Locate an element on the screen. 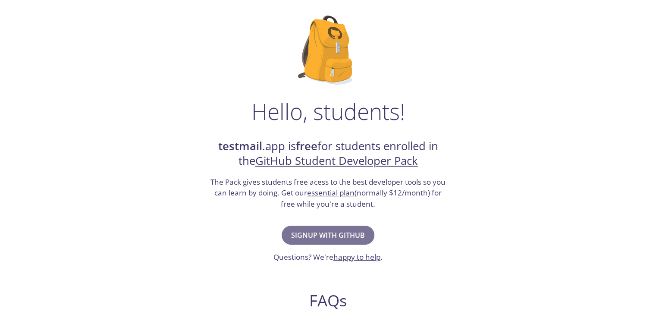 Image resolution: width=656 pixels, height=315 pixels. h2: FAQs is located at coordinates (328, 300).